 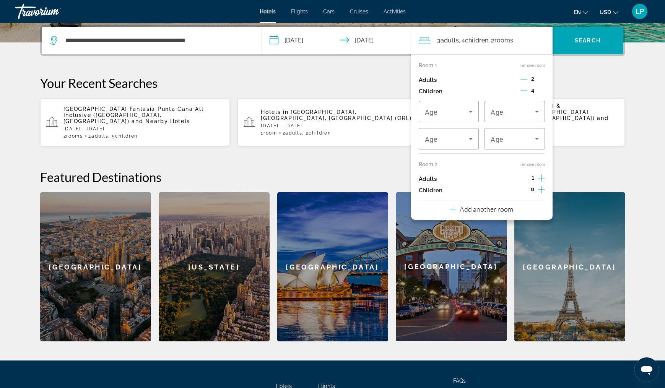 I want to click on span: , 5, so click(x=123, y=136).